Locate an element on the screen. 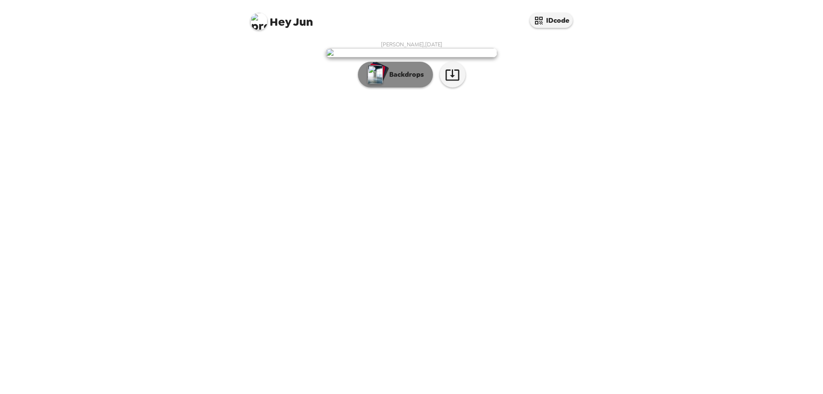  span: Jun is located at coordinates (282, 18).